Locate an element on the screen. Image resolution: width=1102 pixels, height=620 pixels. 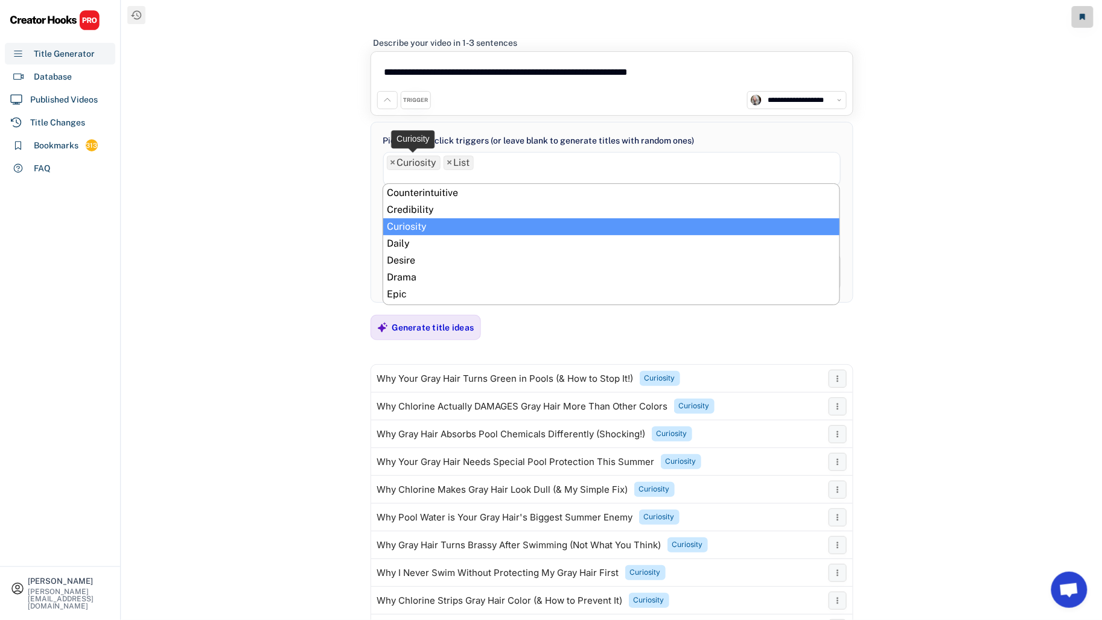
li: Drama is located at coordinates (611, 277).